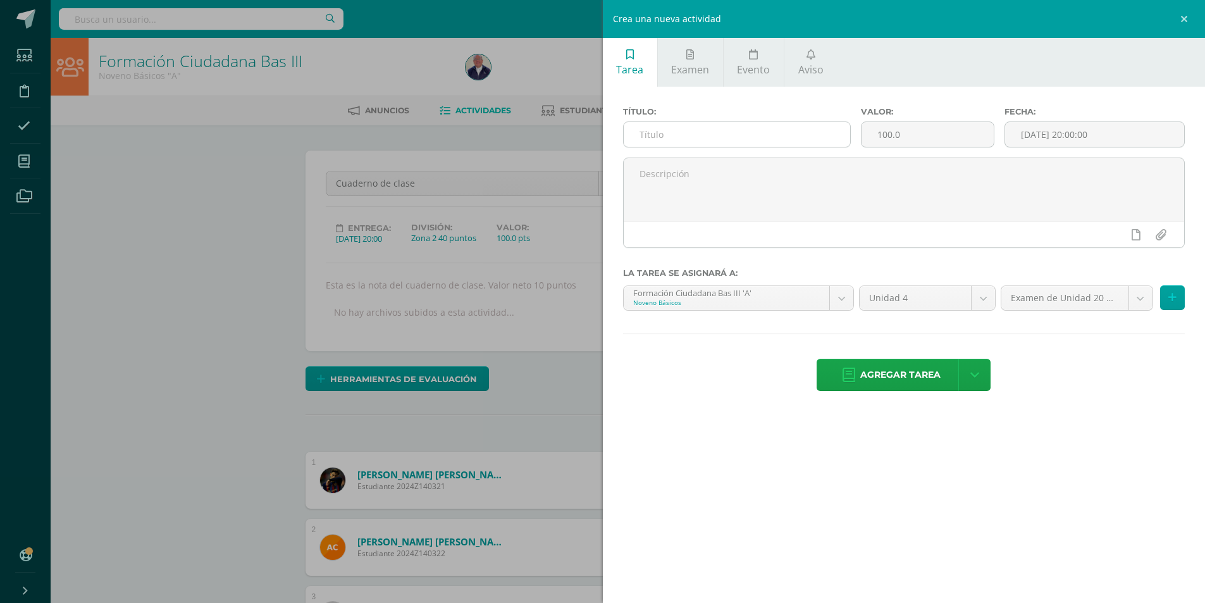 This screenshot has height=603, width=1205. I want to click on a: Aviso, so click(810, 62).